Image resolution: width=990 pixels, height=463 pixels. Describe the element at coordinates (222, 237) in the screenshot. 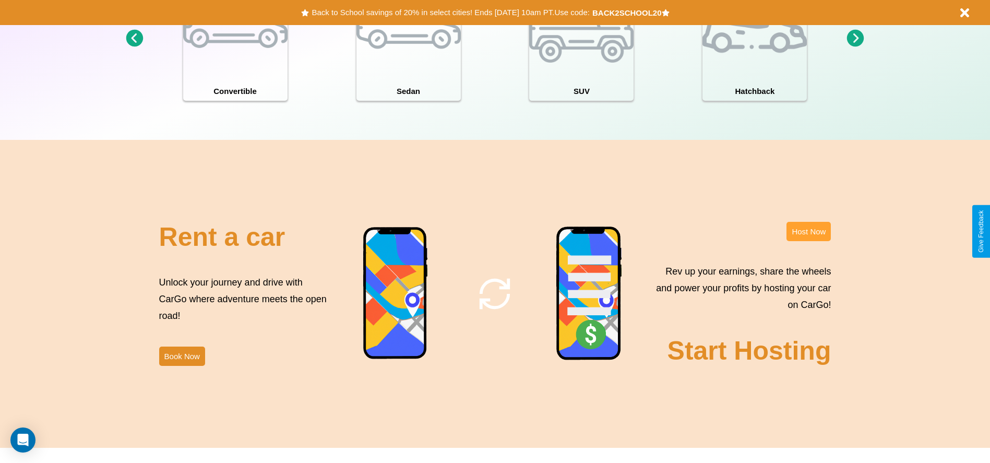

I see `h2: Rent a car` at that location.